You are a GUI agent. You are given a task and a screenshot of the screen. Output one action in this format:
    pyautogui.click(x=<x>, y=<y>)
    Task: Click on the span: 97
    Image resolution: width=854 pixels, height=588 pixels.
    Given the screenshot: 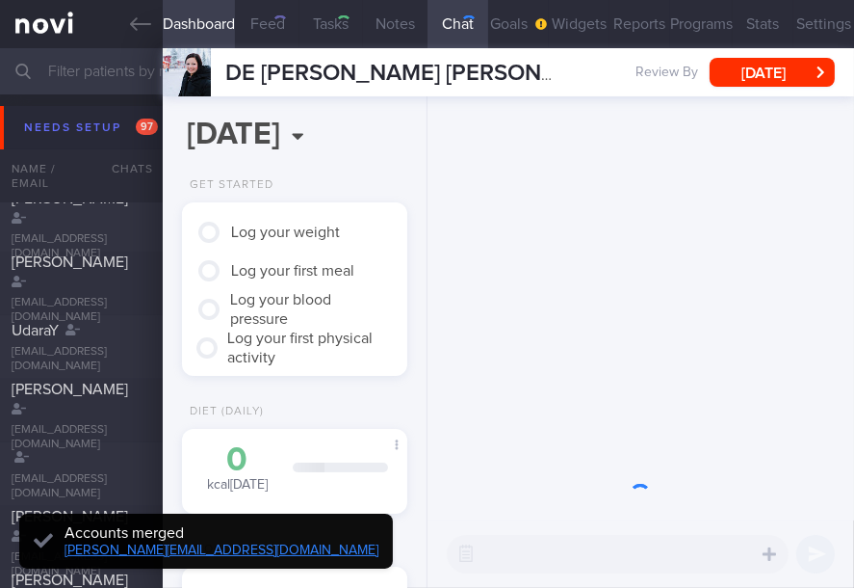 What is the action you would take?
    pyautogui.click(x=146, y=126)
    